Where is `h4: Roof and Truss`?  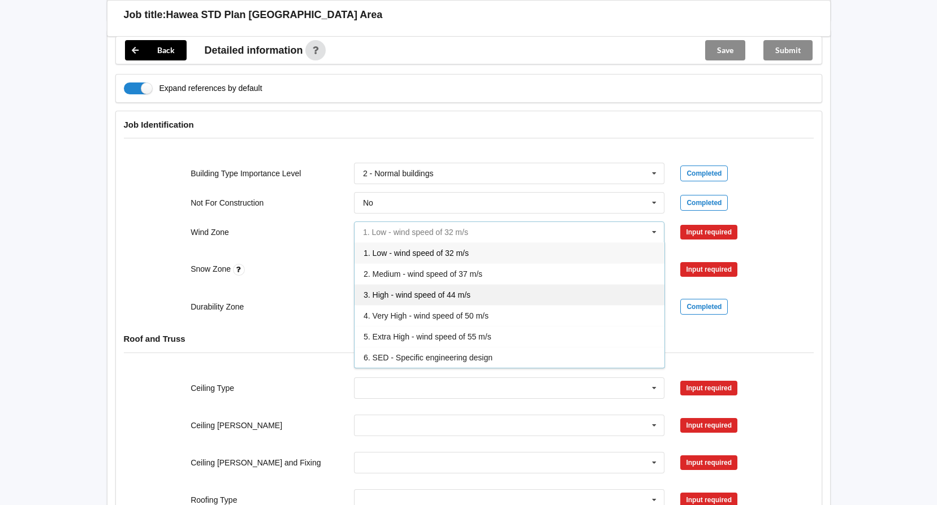
h4: Roof and Truss is located at coordinates (469, 339).